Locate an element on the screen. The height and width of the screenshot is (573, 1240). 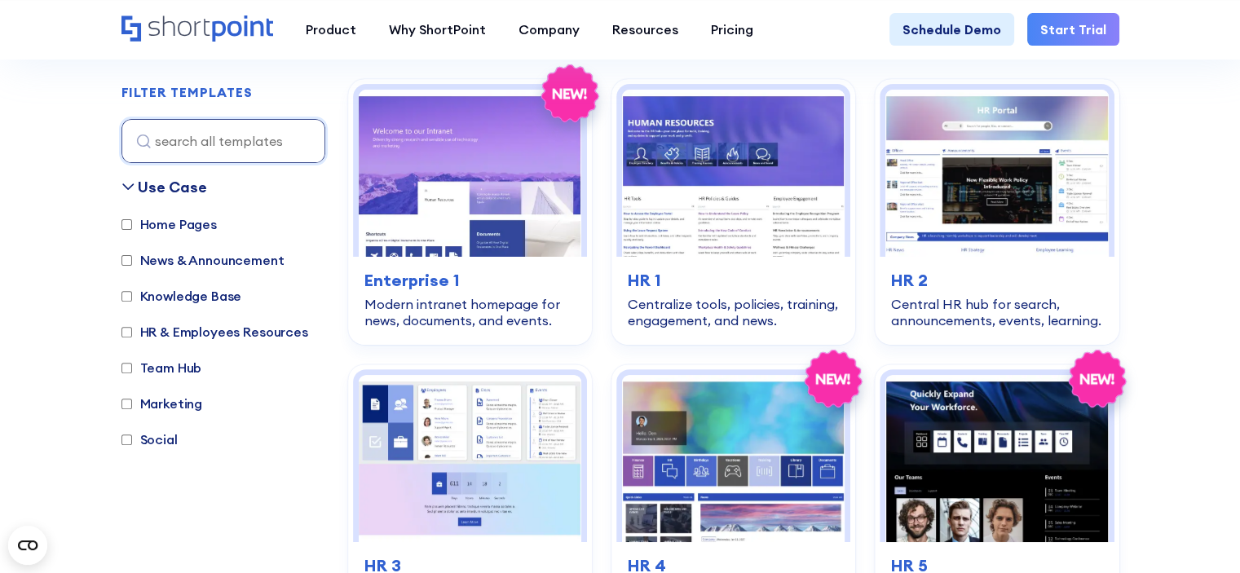
input: Marketing is located at coordinates (126, 404).